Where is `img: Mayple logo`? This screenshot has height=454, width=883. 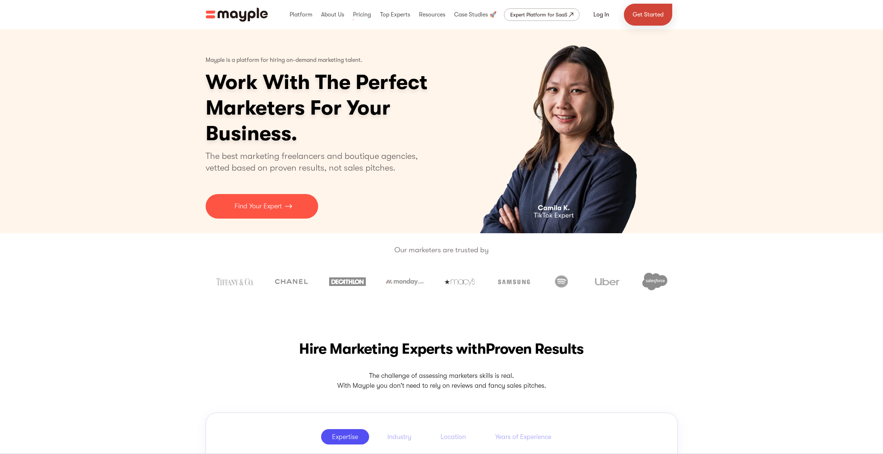 img: Mayple logo is located at coordinates (237, 15).